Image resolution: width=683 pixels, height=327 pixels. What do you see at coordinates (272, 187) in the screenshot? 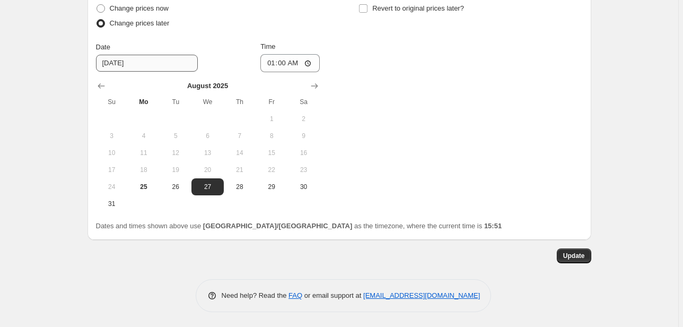
I see `button: Friday August 29 2025` at bounding box center [272, 187].